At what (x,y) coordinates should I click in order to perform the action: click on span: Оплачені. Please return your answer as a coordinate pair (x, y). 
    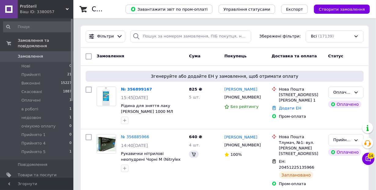
    Looking at the image, I should click on (31, 100).